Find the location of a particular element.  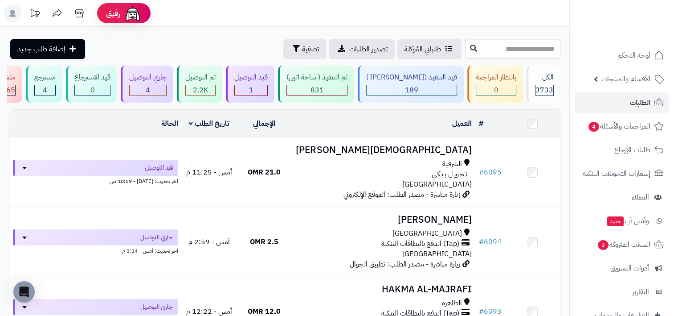

div: الكل is located at coordinates (545, 77).